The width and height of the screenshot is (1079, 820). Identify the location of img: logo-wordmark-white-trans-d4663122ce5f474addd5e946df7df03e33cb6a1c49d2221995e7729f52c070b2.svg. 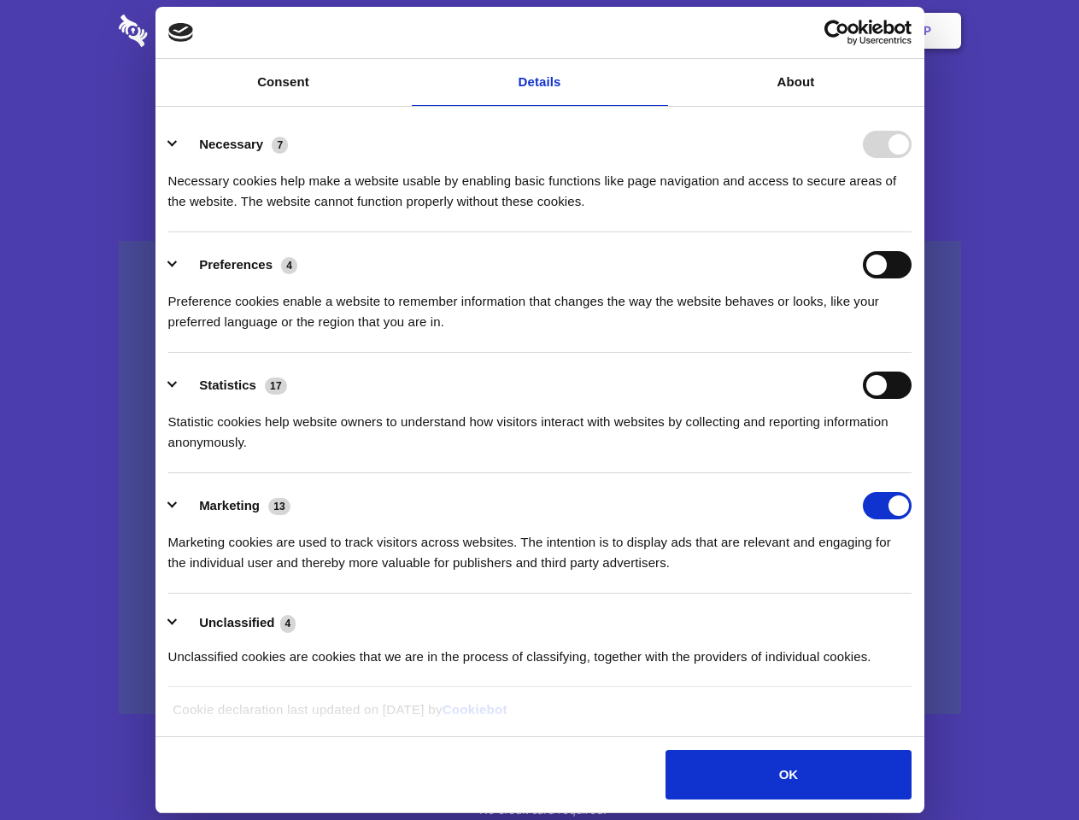
(191, 31).